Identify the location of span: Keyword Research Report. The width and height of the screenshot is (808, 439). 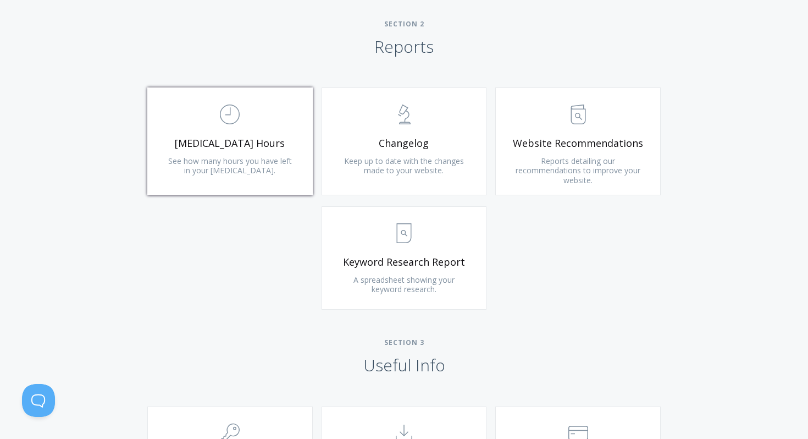
(404, 262).